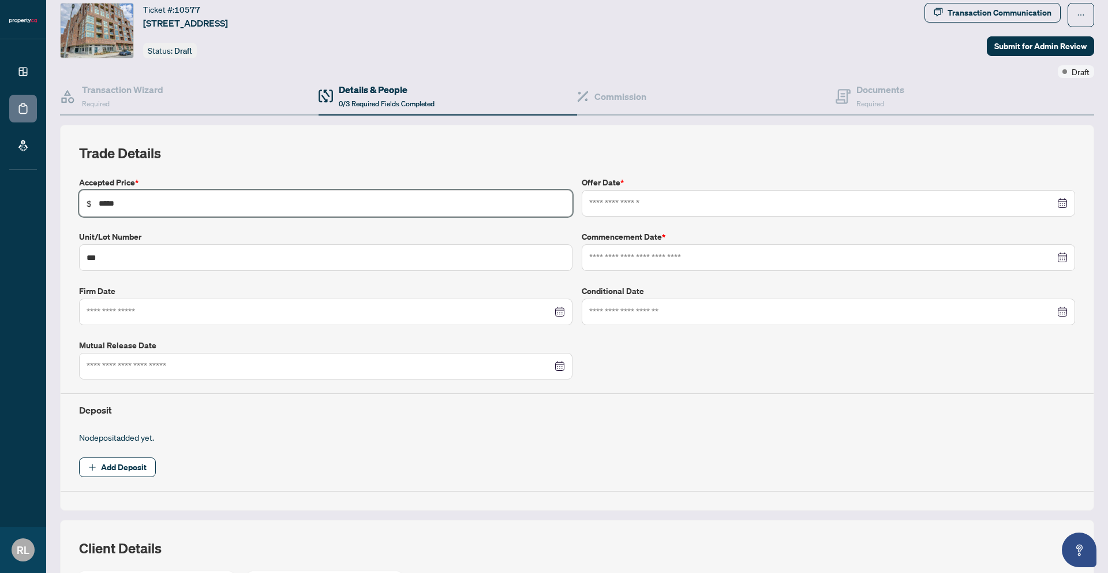 This screenshot has height=573, width=1108. What do you see at coordinates (117, 467) in the screenshot?
I see `button: Add Deposit` at bounding box center [117, 467].